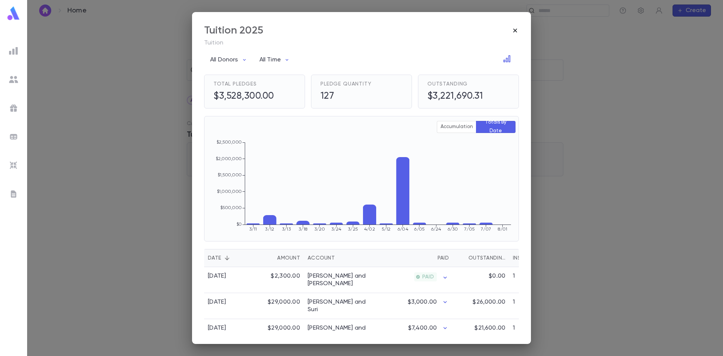 Image resolution: width=723 pixels, height=356 pixels. What do you see at coordinates (489, 302) in the screenshot?
I see `p: $26,000.00` at bounding box center [489, 302].